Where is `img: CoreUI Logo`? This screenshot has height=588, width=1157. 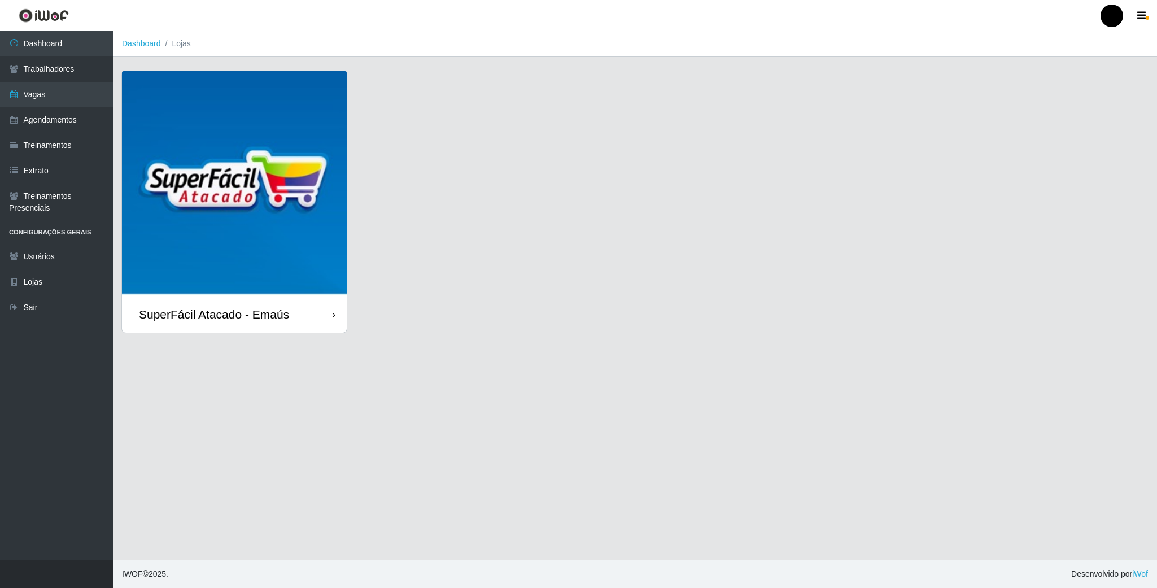
img: CoreUI Logo is located at coordinates (43, 15).